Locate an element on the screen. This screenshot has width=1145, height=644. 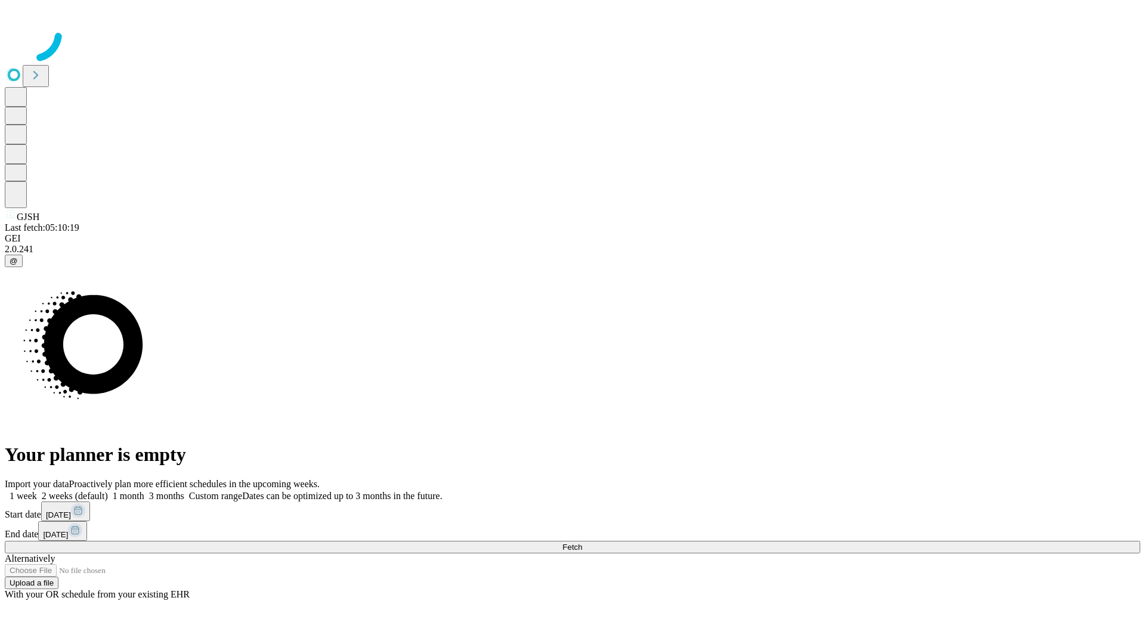
span: 2 weeks (default) is located at coordinates (75, 496).